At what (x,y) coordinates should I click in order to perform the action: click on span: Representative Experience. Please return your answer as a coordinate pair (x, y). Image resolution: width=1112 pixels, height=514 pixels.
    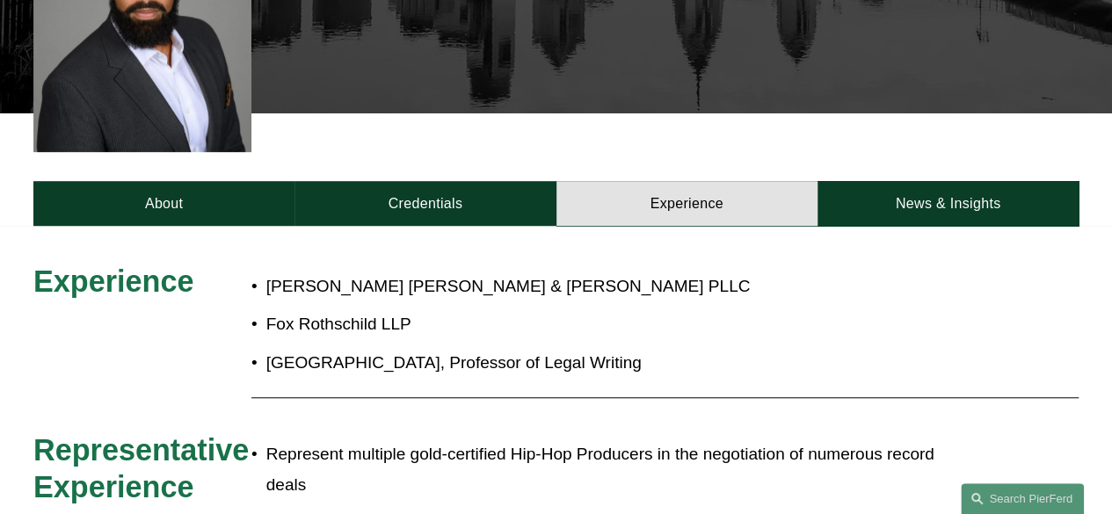
    Looking at the image, I should click on (145, 469).